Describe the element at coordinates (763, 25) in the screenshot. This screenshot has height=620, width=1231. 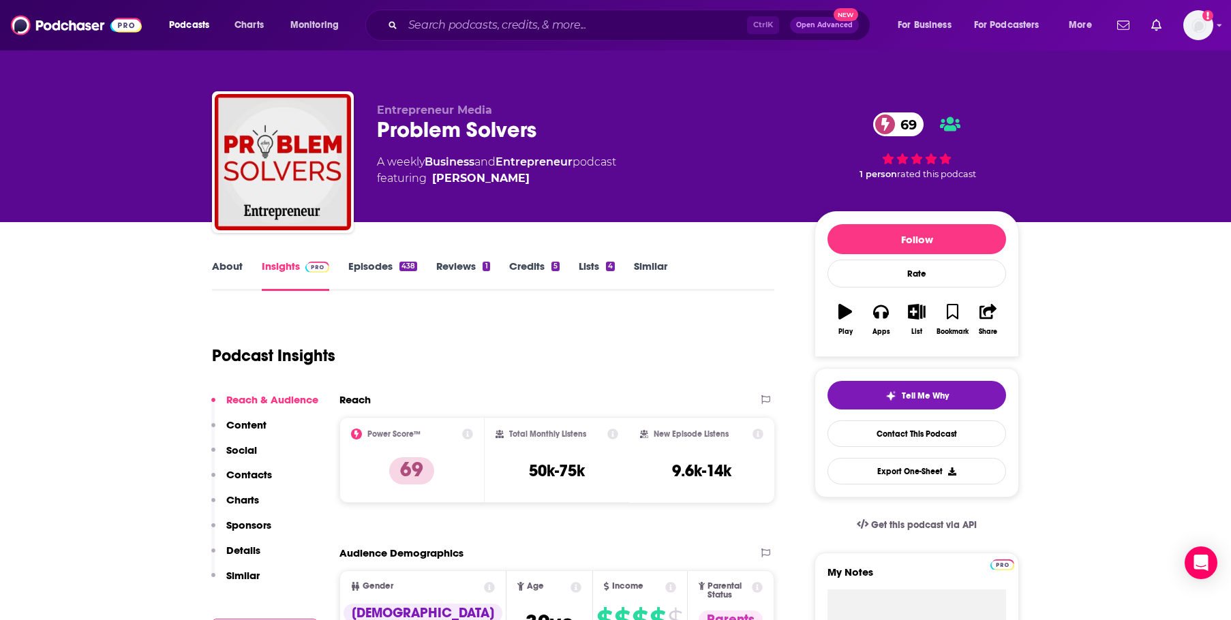
I see `span: Ctrl K` at that location.